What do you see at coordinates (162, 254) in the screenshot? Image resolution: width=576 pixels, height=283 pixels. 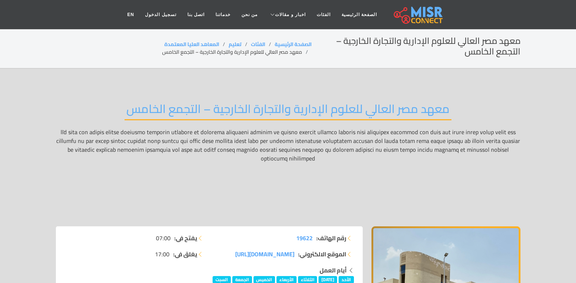 I see `span: 17:00` at bounding box center [162, 254].